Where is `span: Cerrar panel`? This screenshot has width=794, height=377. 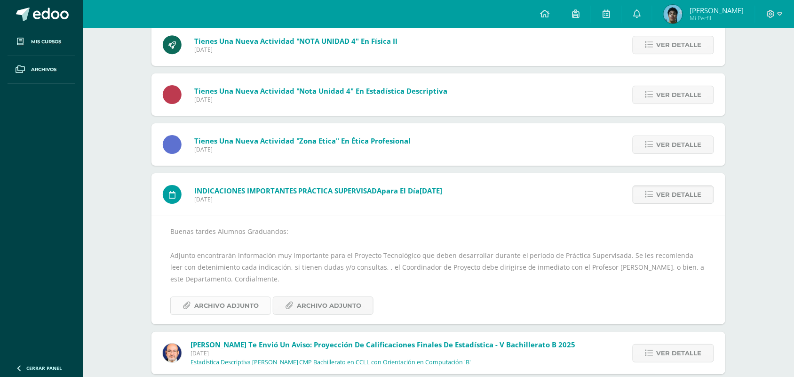
span: Cerrar panel is located at coordinates (44, 368).